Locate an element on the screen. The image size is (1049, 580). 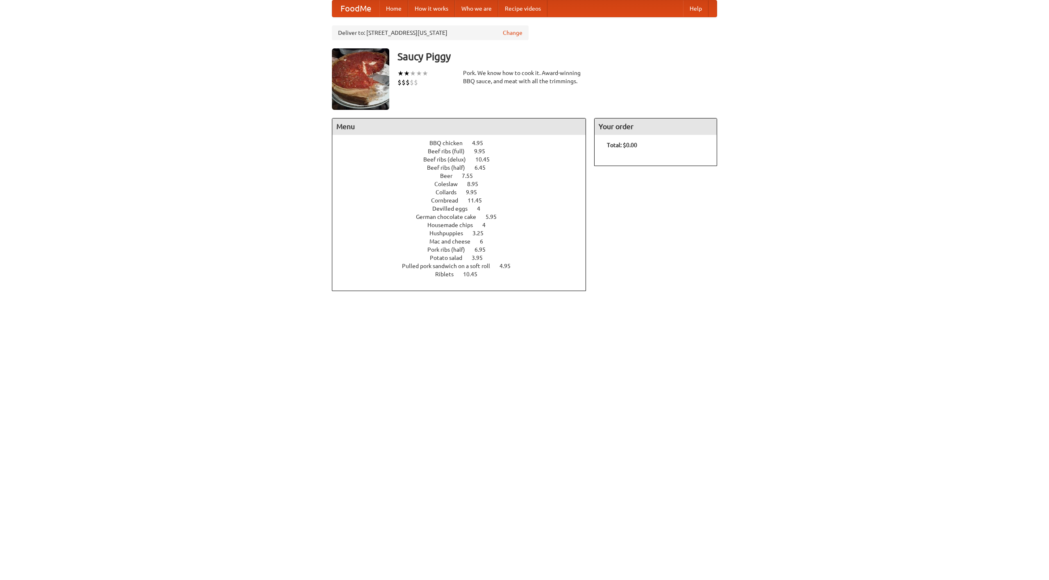
span: Collards is located at coordinates (450, 192).